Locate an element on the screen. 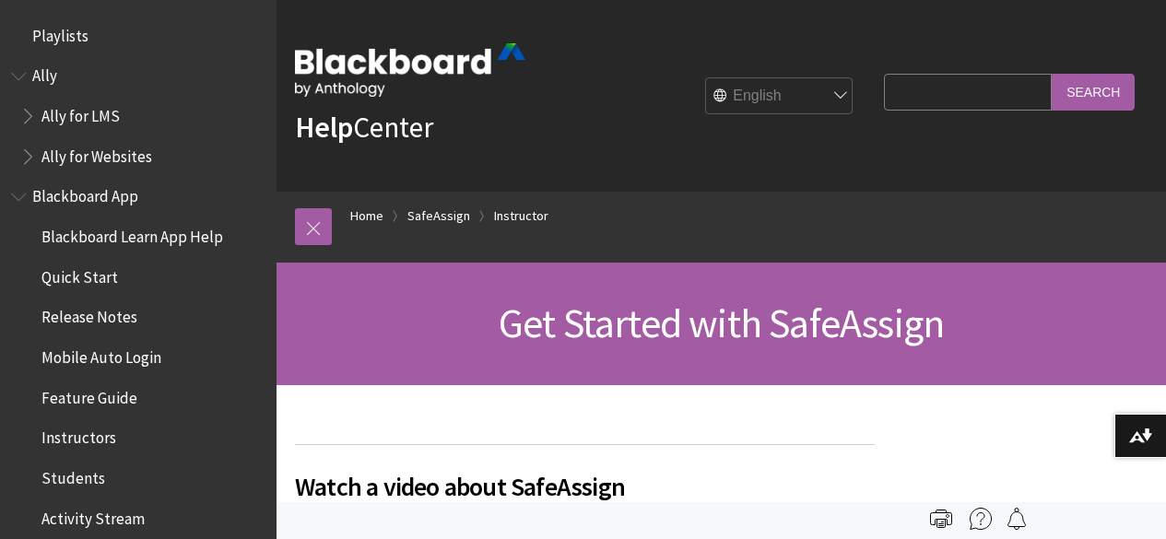  input: Search is located at coordinates (1093, 91).